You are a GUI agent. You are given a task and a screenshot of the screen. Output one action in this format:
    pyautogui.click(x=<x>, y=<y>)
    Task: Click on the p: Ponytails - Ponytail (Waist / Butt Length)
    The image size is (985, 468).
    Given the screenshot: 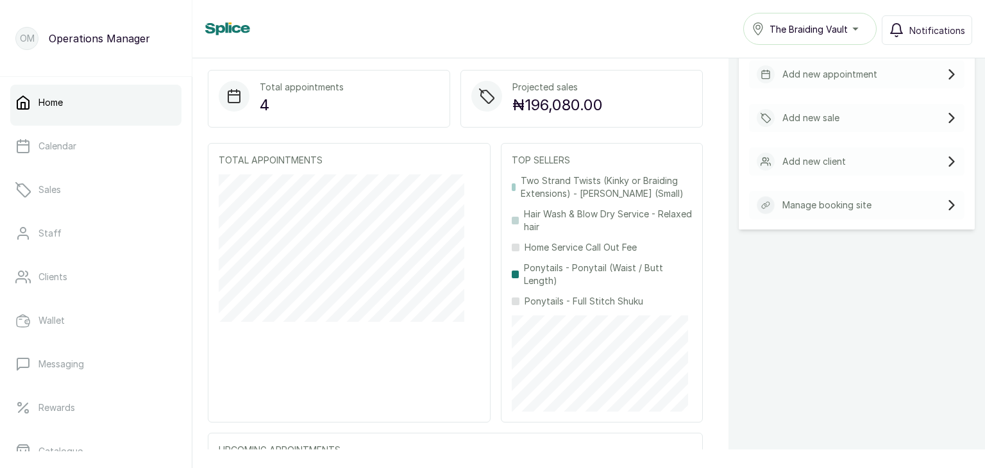 What is the action you would take?
    pyautogui.click(x=608, y=275)
    